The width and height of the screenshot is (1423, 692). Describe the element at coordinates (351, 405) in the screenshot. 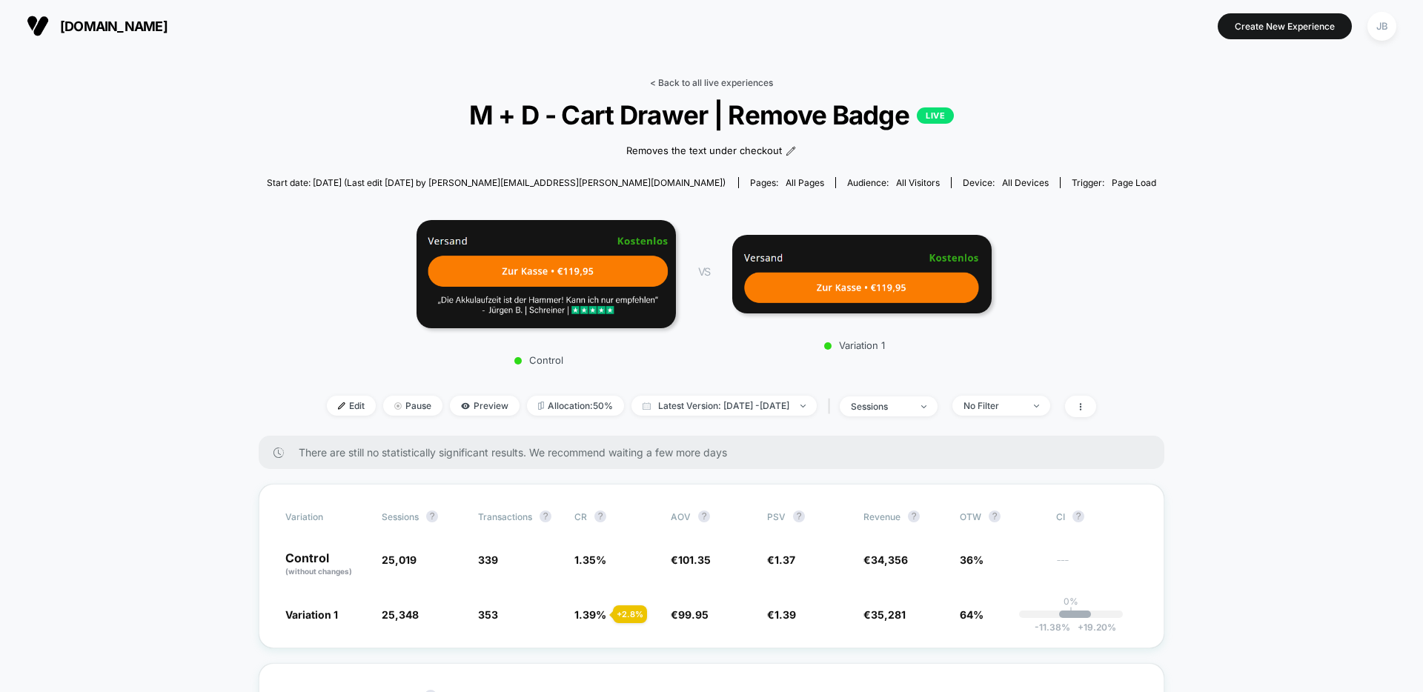

I see `span: Edit` at that location.